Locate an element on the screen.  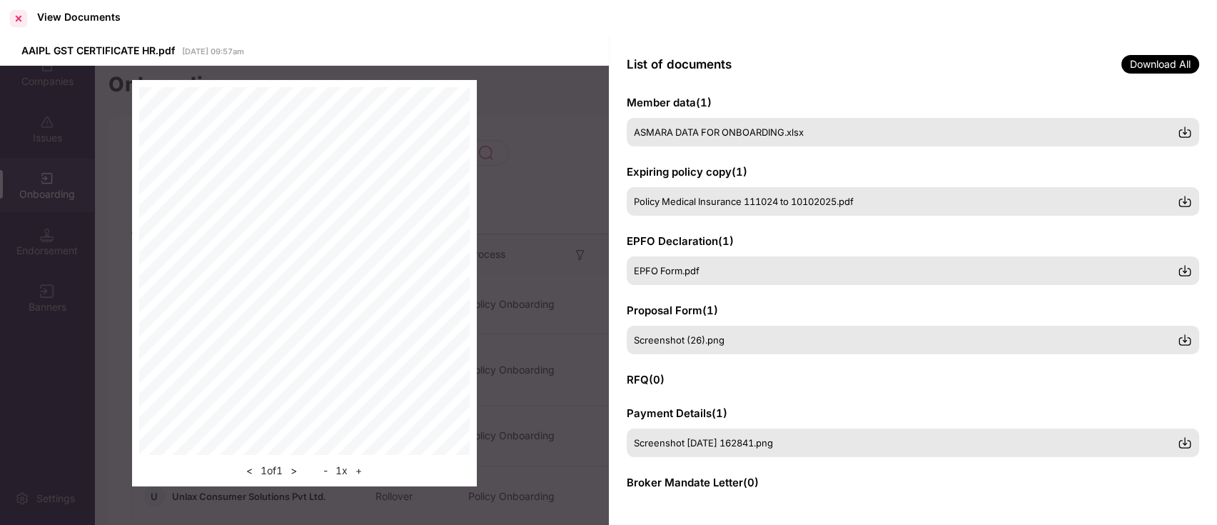
span: AAIPL GST CERTIFICATE HR.pdf is located at coordinates (98, 50).